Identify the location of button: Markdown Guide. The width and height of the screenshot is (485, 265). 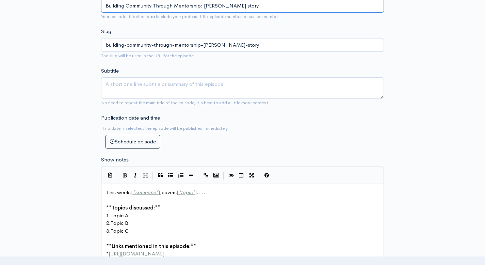
(267, 175).